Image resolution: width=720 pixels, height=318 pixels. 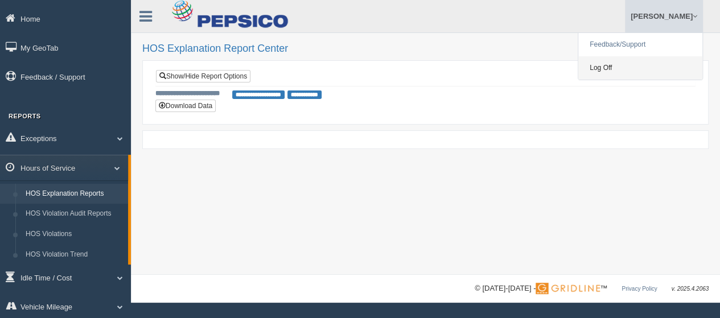 I want to click on a: HOS Violation Trend, so click(x=74, y=255).